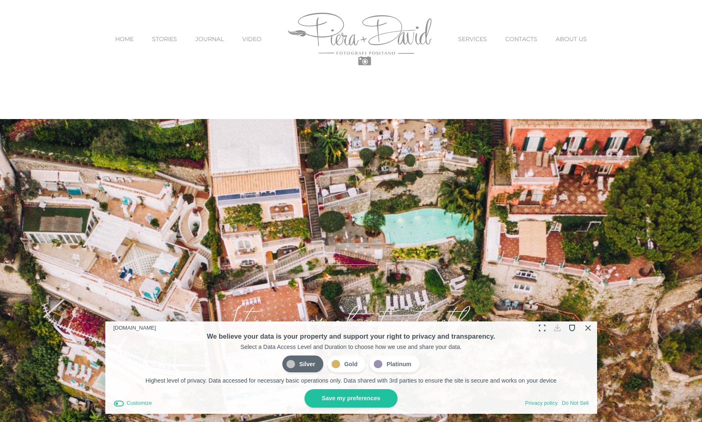 Image resolution: width=702 pixels, height=422 pixels. I want to click on span: ABOUT US, so click(572, 39).